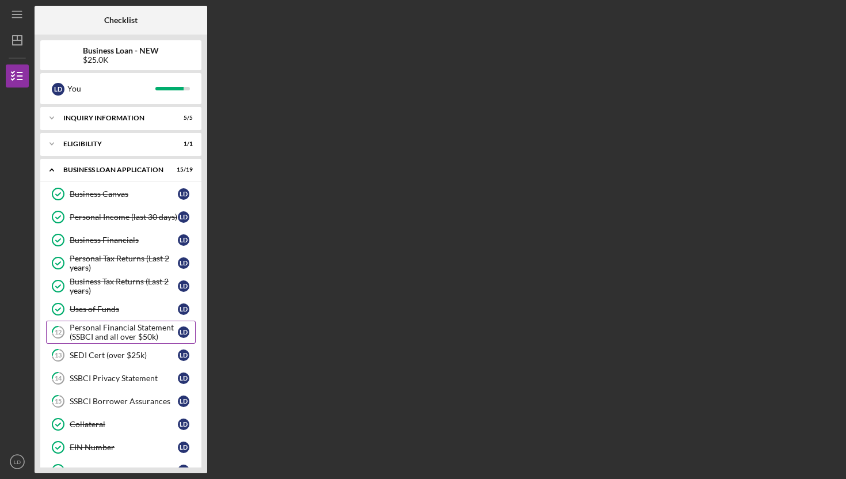 The height and width of the screenshot is (479, 846). Describe the element at coordinates (124, 263) in the screenshot. I see `div: Personal Tax Returns (Last 2 years)` at that location.